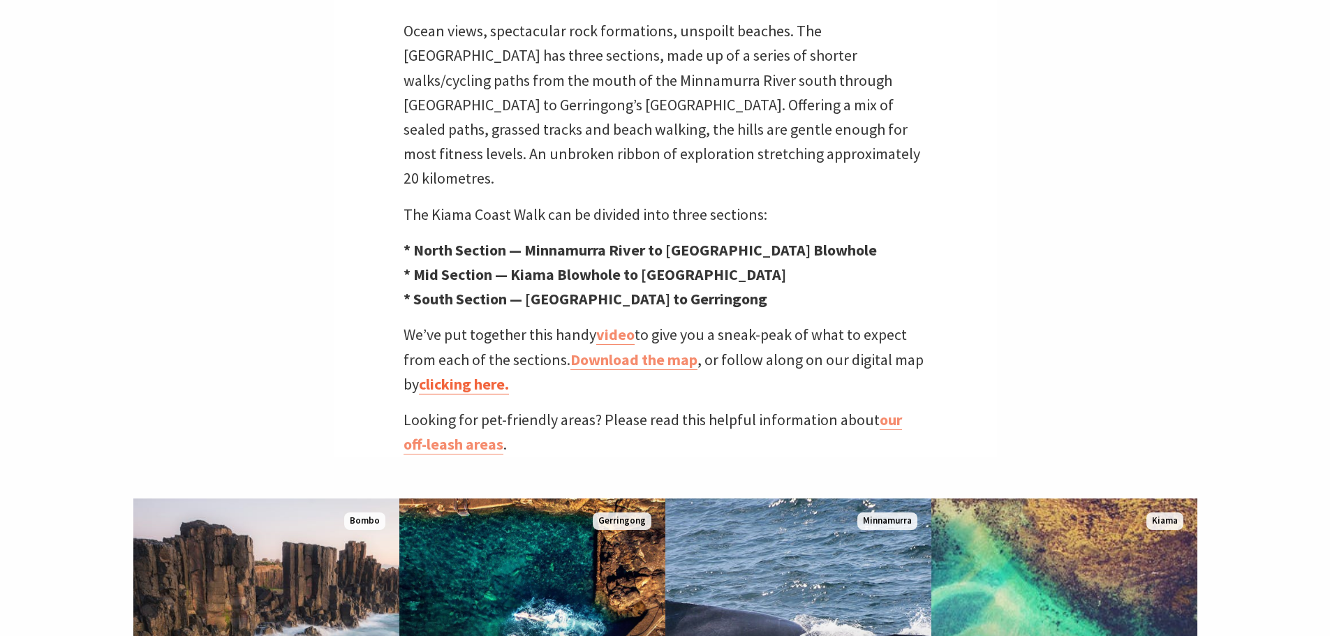 The image size is (1330, 636). What do you see at coordinates (1164, 521) in the screenshot?
I see `span: Kiama` at bounding box center [1164, 521].